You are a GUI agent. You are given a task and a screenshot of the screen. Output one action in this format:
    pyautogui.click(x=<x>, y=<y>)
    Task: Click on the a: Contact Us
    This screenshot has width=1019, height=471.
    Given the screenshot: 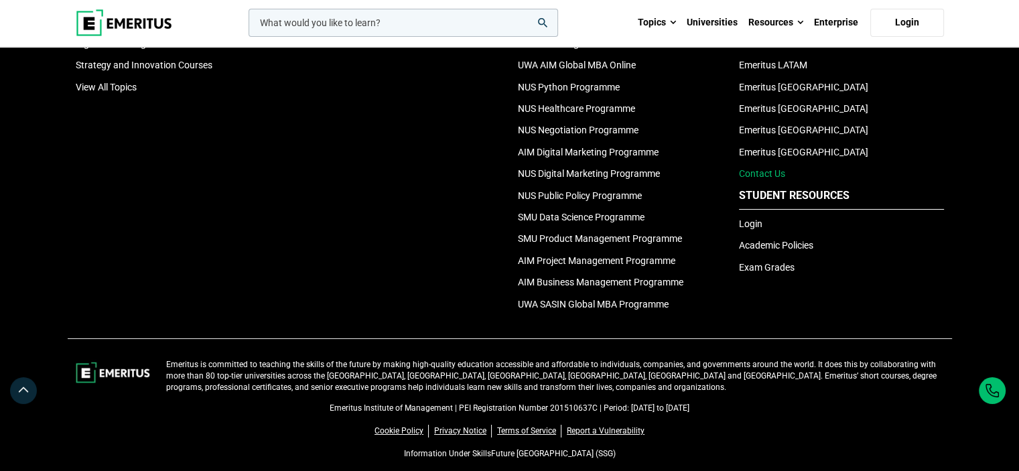 What is the action you would take?
    pyautogui.click(x=761, y=173)
    